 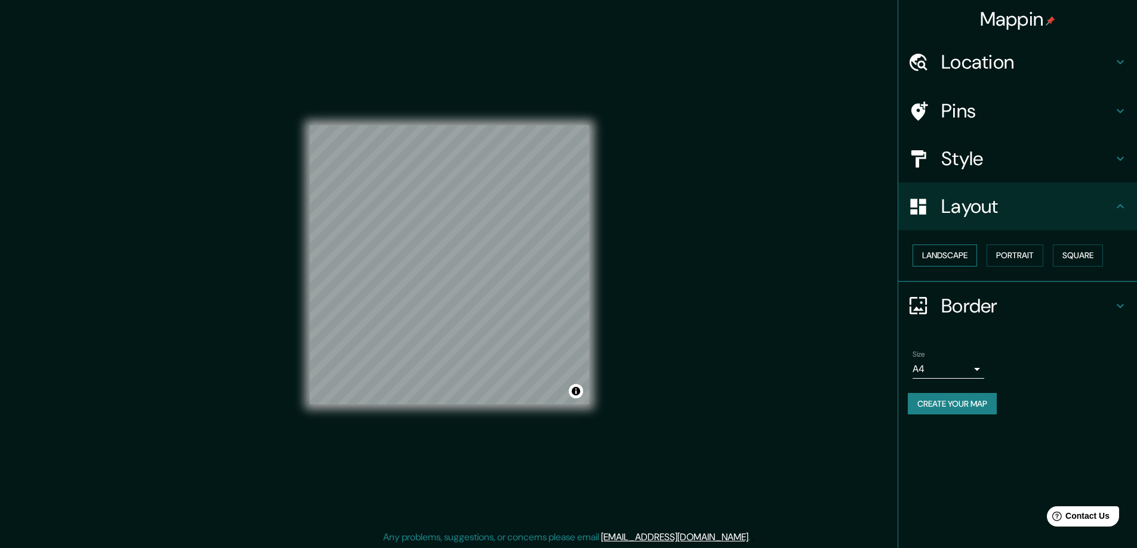 I want to click on h4: Layout, so click(x=1027, y=206).